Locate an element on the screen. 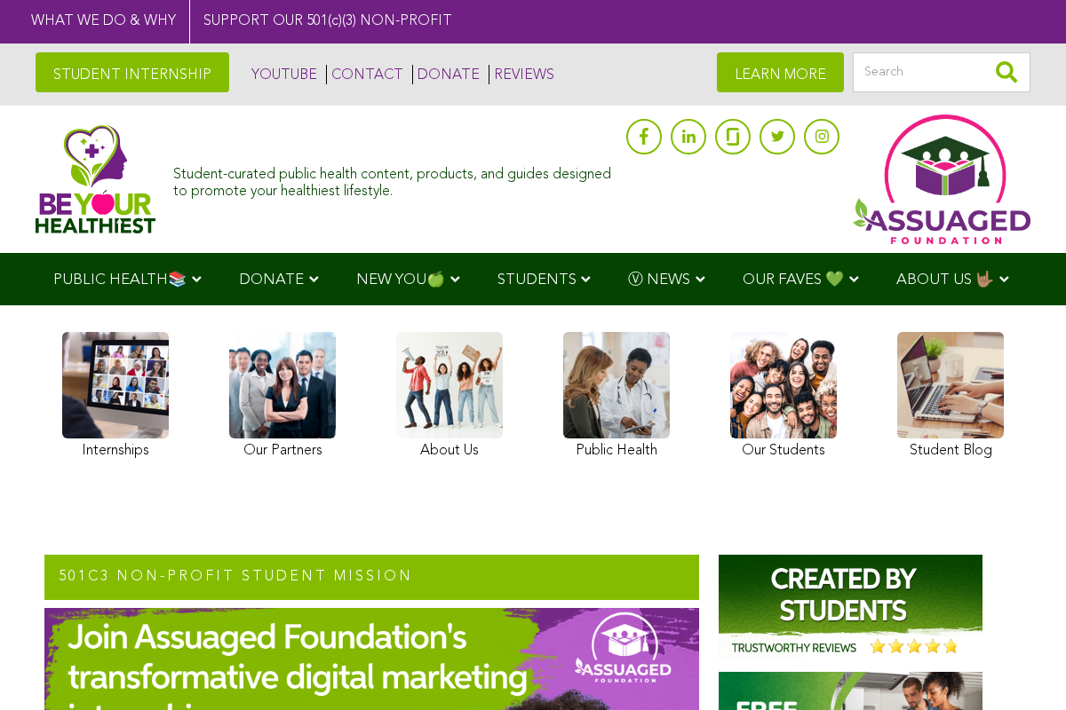 The width and height of the screenshot is (1066, 710). a: STUDENT INTERNSHIP is located at coordinates (132, 72).